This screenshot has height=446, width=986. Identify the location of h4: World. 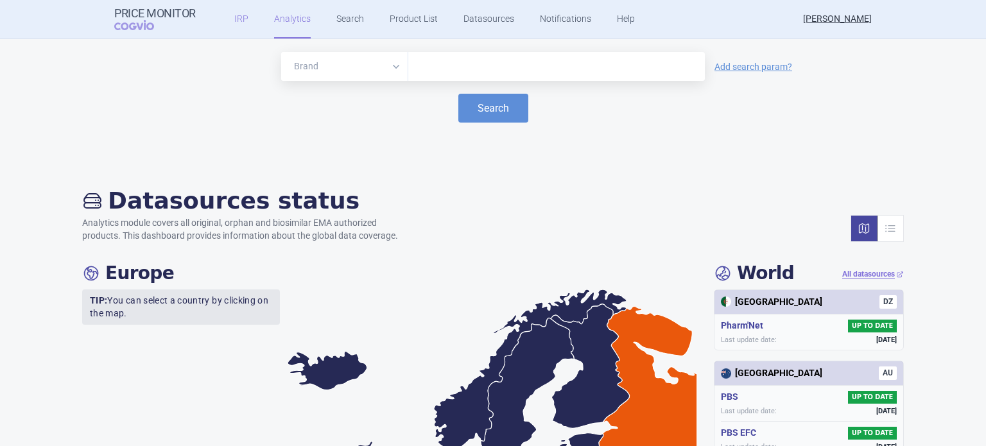
(754, 274).